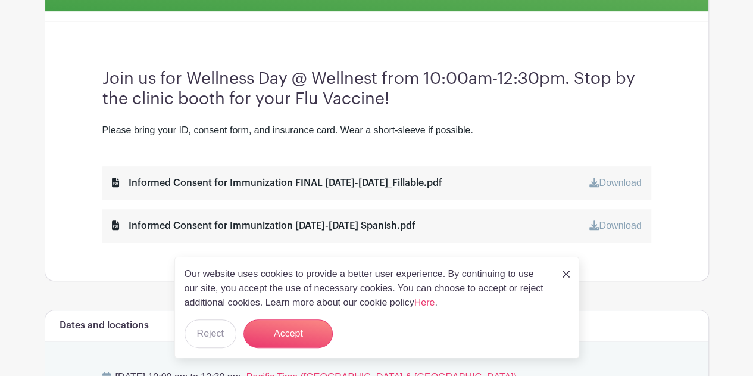  What do you see at coordinates (104, 325) in the screenshot?
I see `h6: Dates and locations` at bounding box center [104, 325].